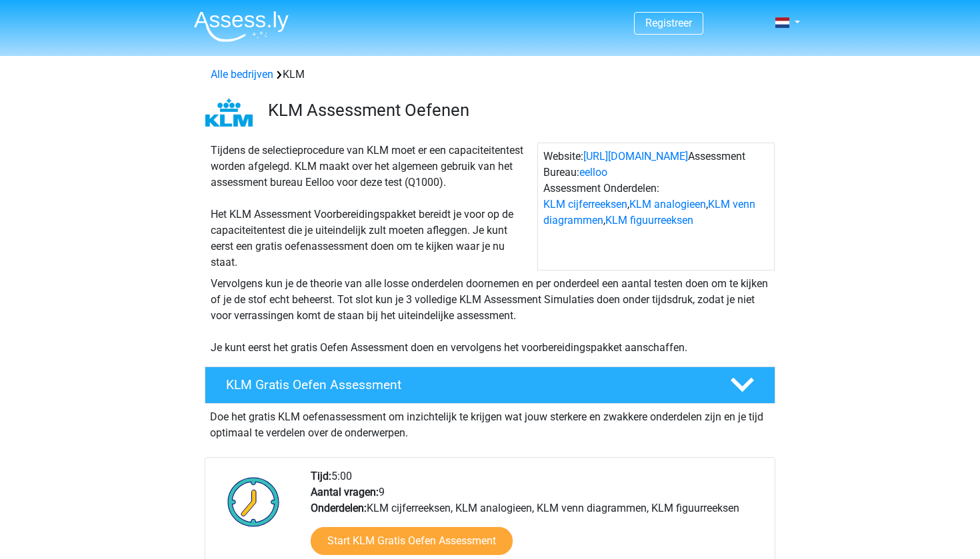  What do you see at coordinates (593, 172) in the screenshot?
I see `a: eelloo` at bounding box center [593, 172].